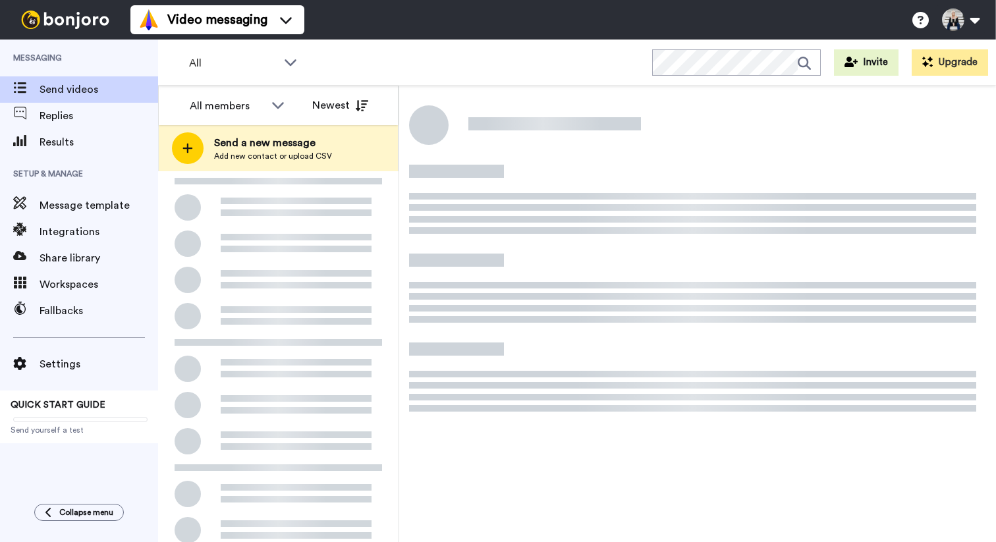 This screenshot has height=542, width=996. Describe the element at coordinates (65, 20) in the screenshot. I see `img: bj-logo-header-white.svg` at that location.